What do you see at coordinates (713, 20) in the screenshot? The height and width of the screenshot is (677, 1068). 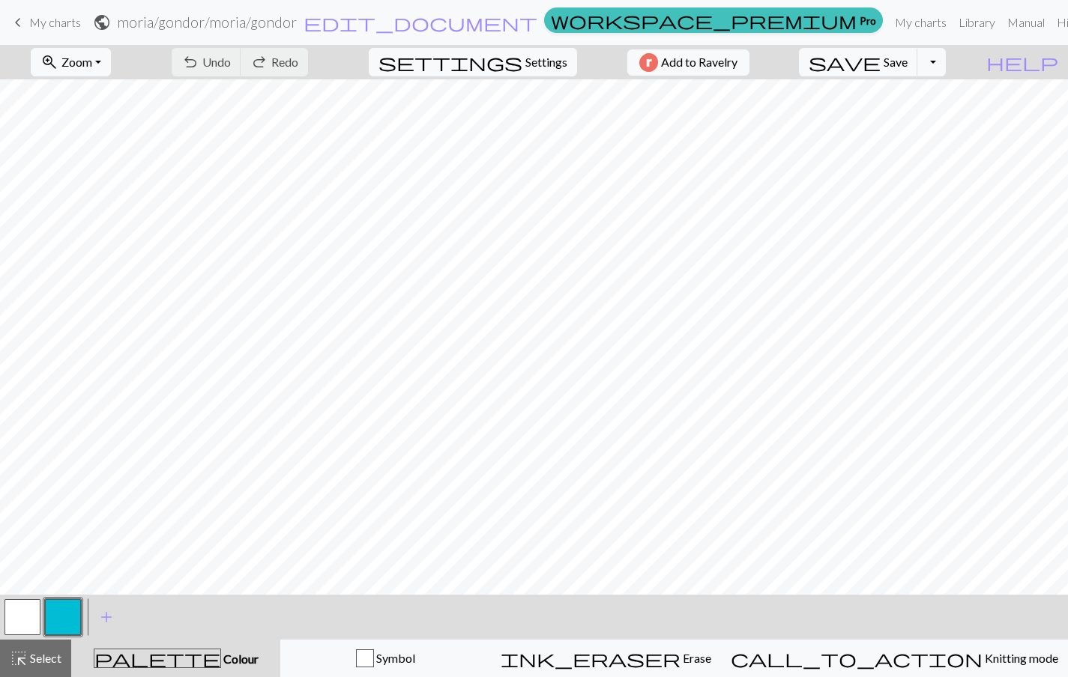 I see `a: Pro` at bounding box center [713, 20].